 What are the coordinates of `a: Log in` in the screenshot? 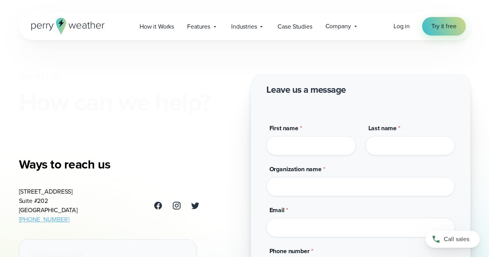 It's located at (401, 26).